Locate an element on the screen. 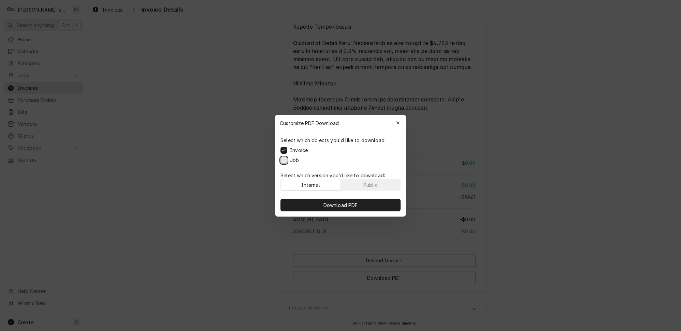 The height and width of the screenshot is (331, 681). label: Invoice is located at coordinates (299, 150).